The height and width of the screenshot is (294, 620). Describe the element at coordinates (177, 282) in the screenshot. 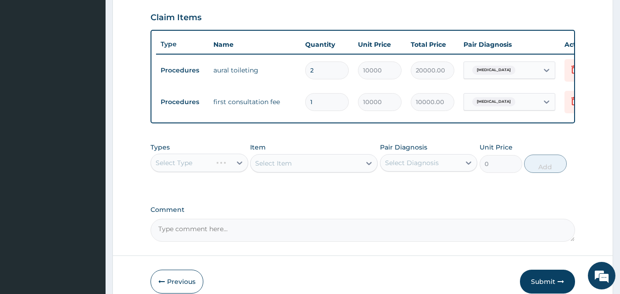

I see `button: Previous` at that location.